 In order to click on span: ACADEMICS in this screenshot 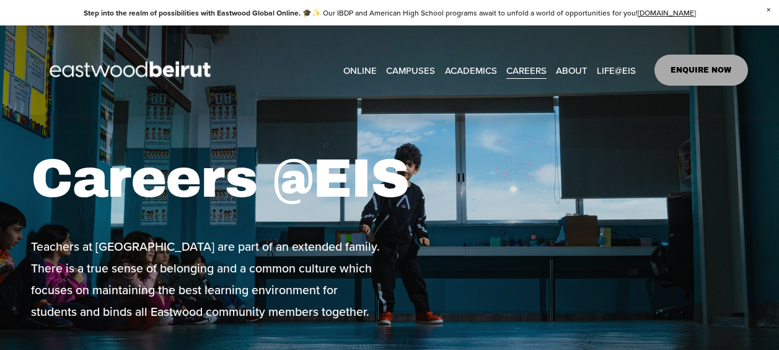, I will do `click(471, 70)`.